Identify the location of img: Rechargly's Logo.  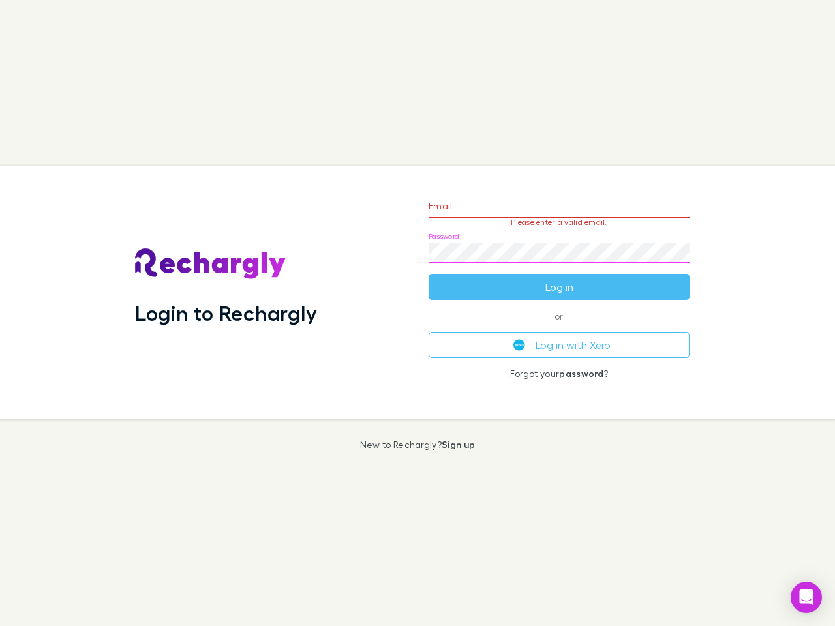
(211, 264).